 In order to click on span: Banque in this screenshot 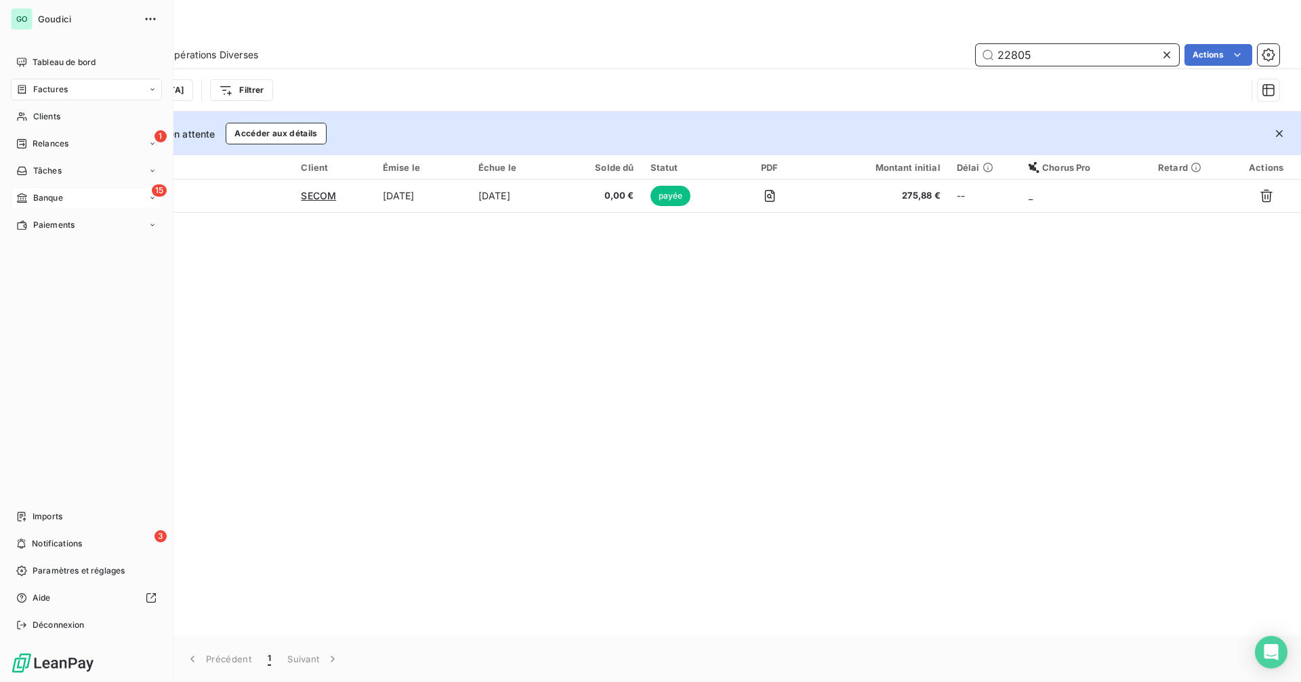, I will do `click(48, 198)`.